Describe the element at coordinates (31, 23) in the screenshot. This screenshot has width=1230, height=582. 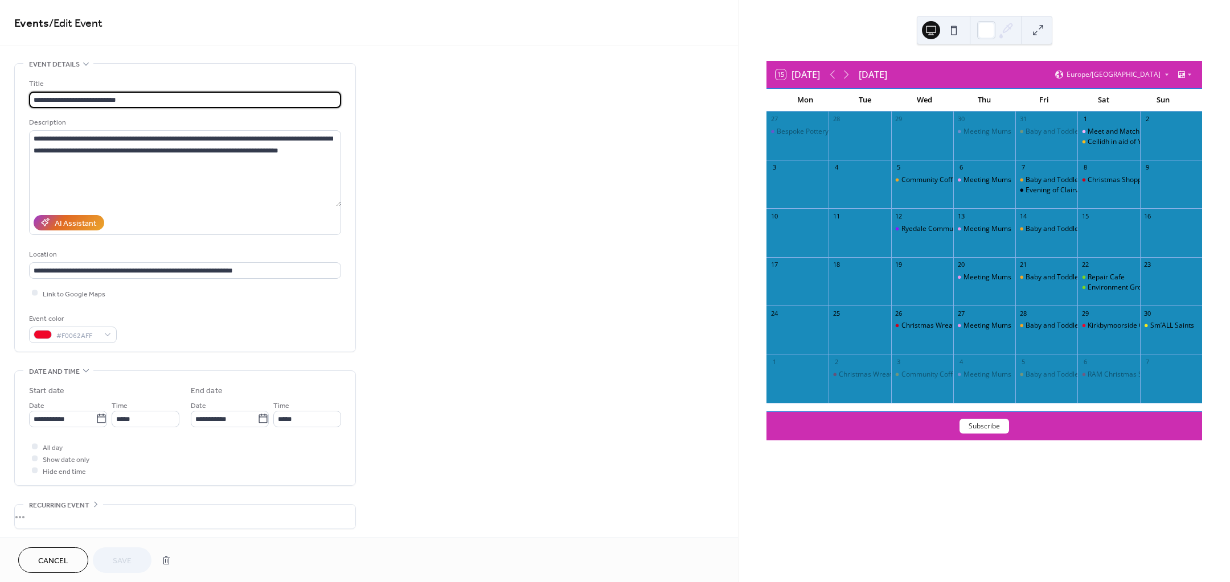
I see `a: Events` at that location.